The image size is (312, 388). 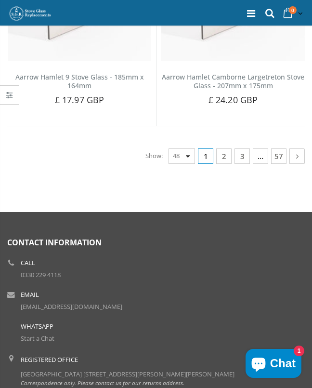 I want to click on span: 0, so click(x=293, y=10).